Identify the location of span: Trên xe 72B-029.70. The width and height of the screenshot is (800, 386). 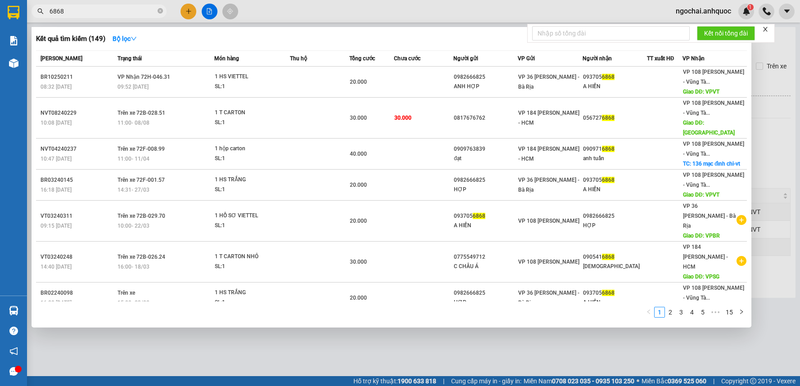
(141, 216).